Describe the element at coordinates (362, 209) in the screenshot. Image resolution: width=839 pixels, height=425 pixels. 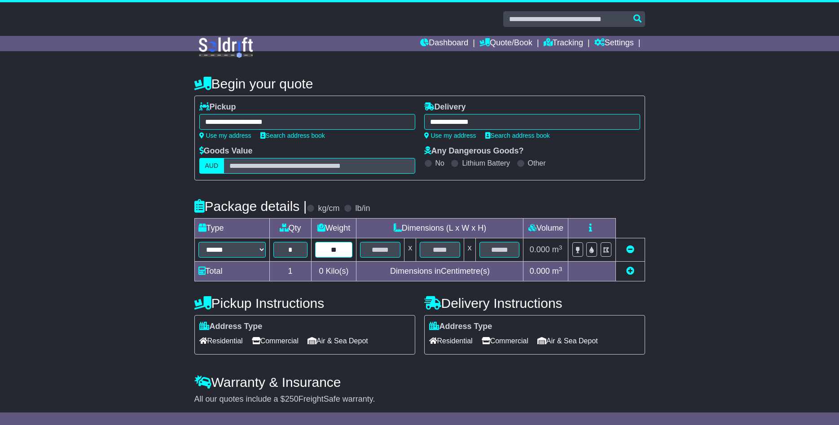
I see `label: lb/in` at that location.